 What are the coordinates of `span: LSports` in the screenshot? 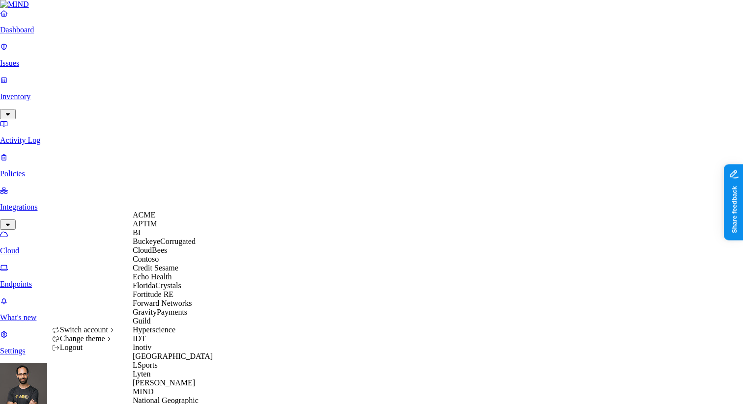 It's located at (145, 365).